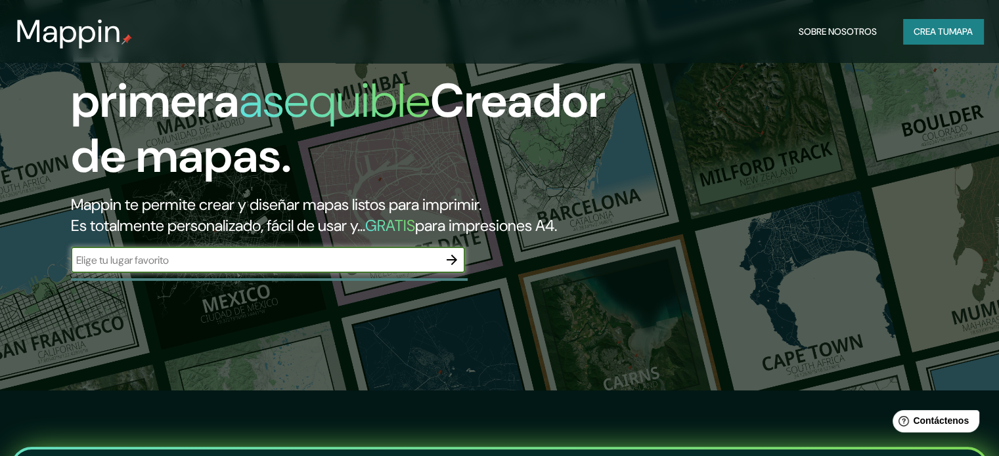 The image size is (999, 456). What do you see at coordinates (58, 16) in the screenshot?
I see `font: Contáctenos` at bounding box center [58, 16].